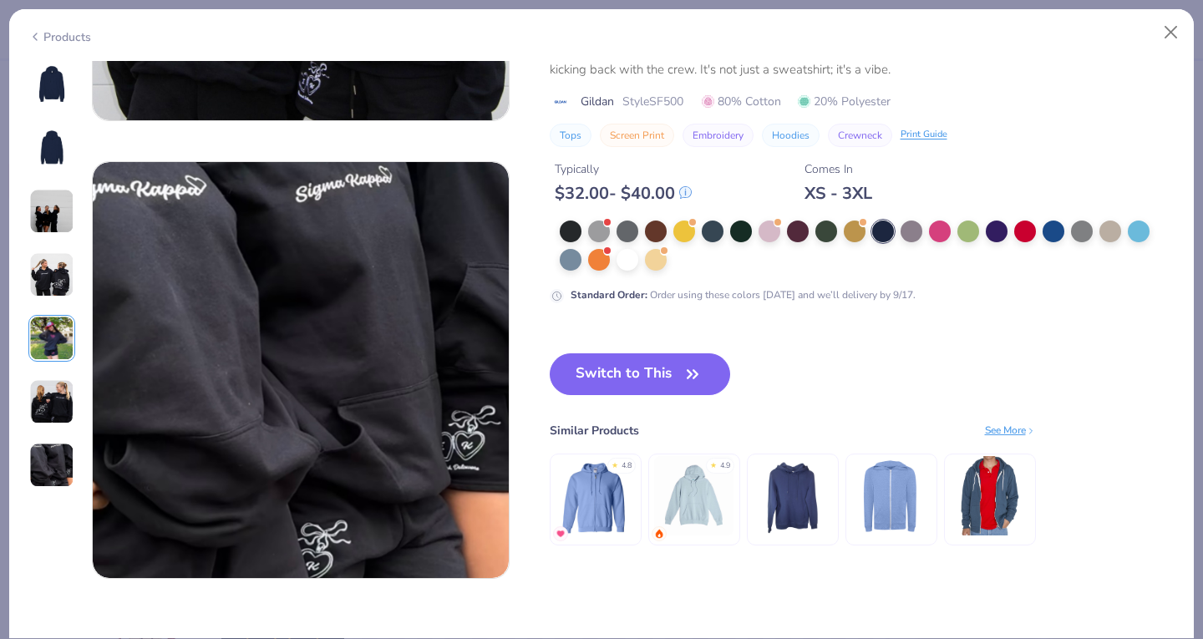 This screenshot has width=1203, height=639. Describe the element at coordinates (838, 193) in the screenshot. I see `div: XS - 3XL` at that location.